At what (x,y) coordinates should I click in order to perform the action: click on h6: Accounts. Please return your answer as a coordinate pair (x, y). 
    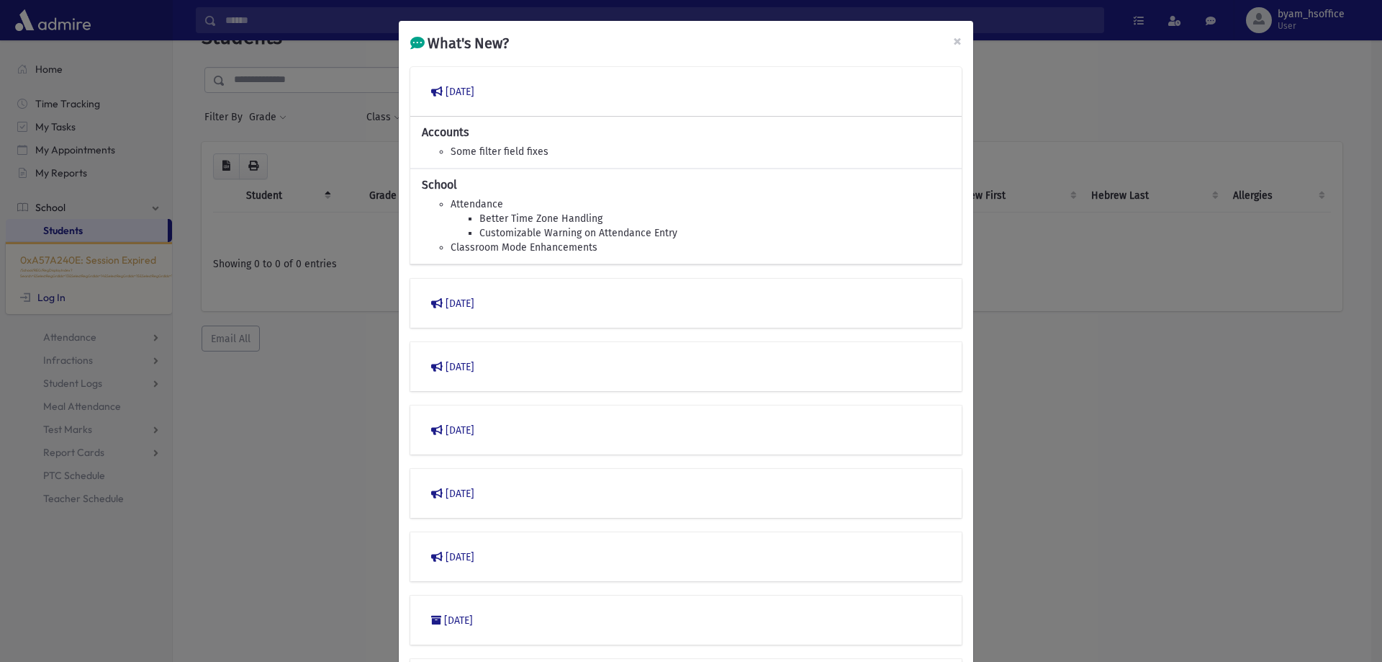
    Looking at the image, I should click on (686, 132).